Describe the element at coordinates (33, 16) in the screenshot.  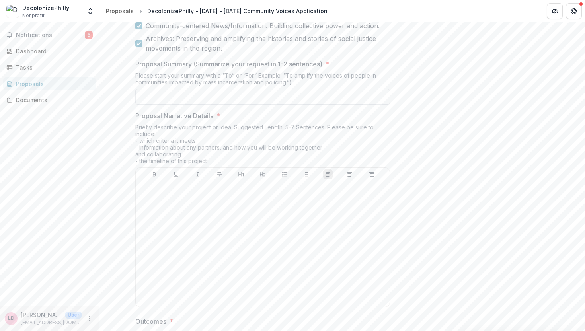
I see `span: Nonprofit` at that location.